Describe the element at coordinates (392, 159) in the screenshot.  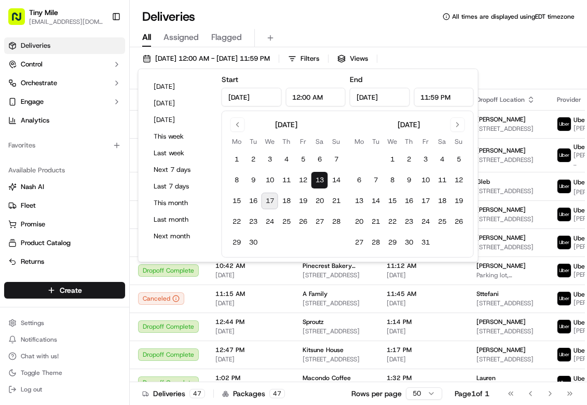
I see `button: 1` at that location.